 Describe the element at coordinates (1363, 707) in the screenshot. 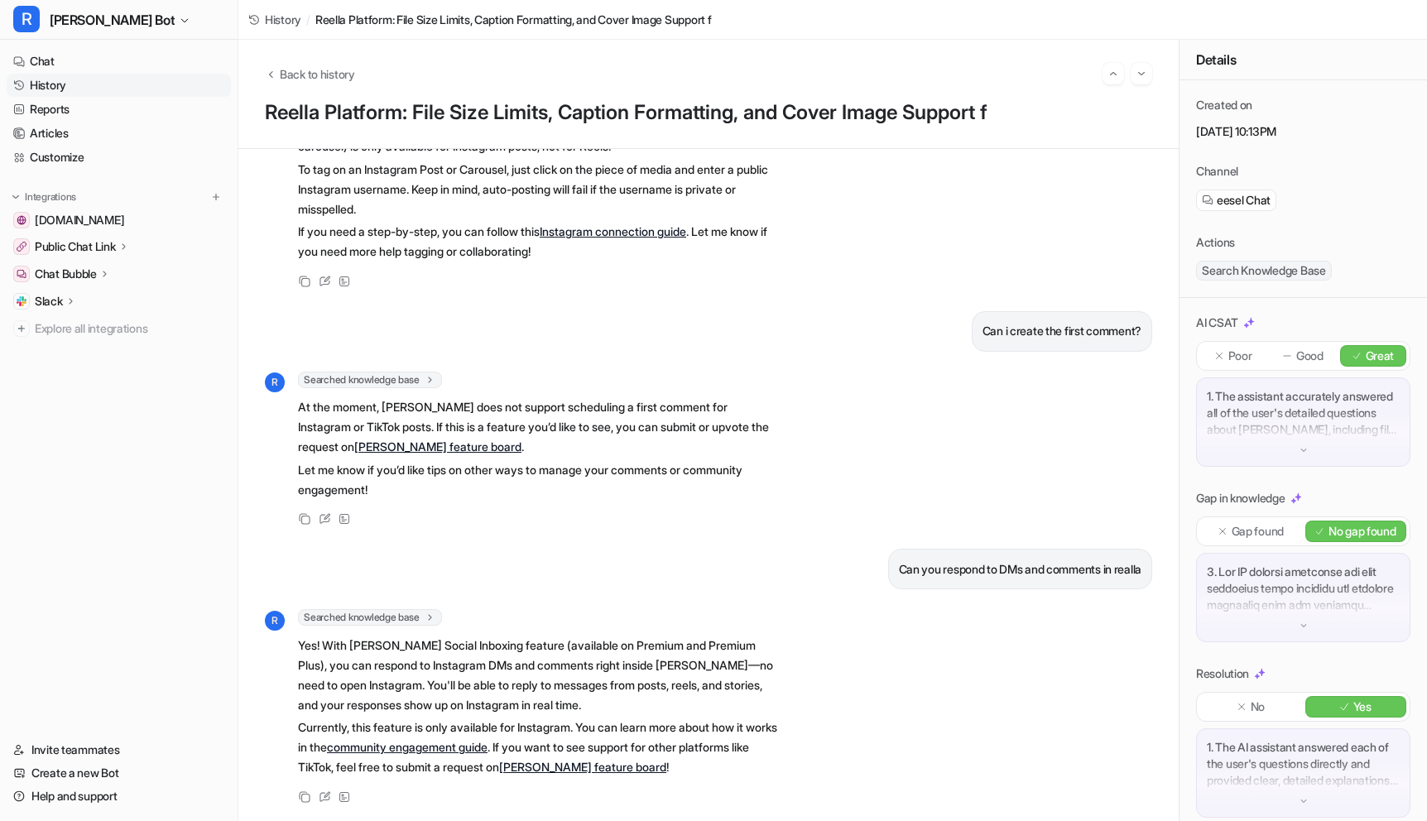

I see `p: Yes` at that location.